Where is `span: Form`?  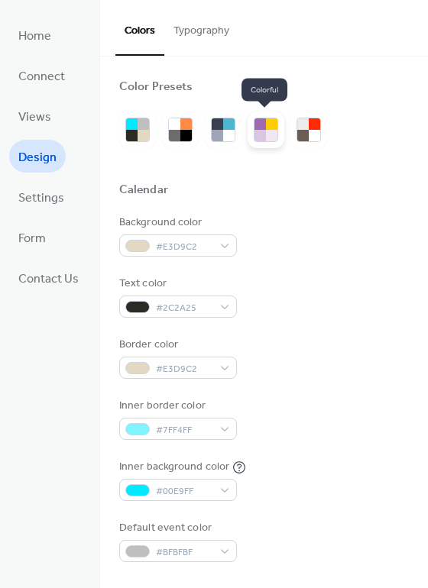 span: Form is located at coordinates (32, 238).